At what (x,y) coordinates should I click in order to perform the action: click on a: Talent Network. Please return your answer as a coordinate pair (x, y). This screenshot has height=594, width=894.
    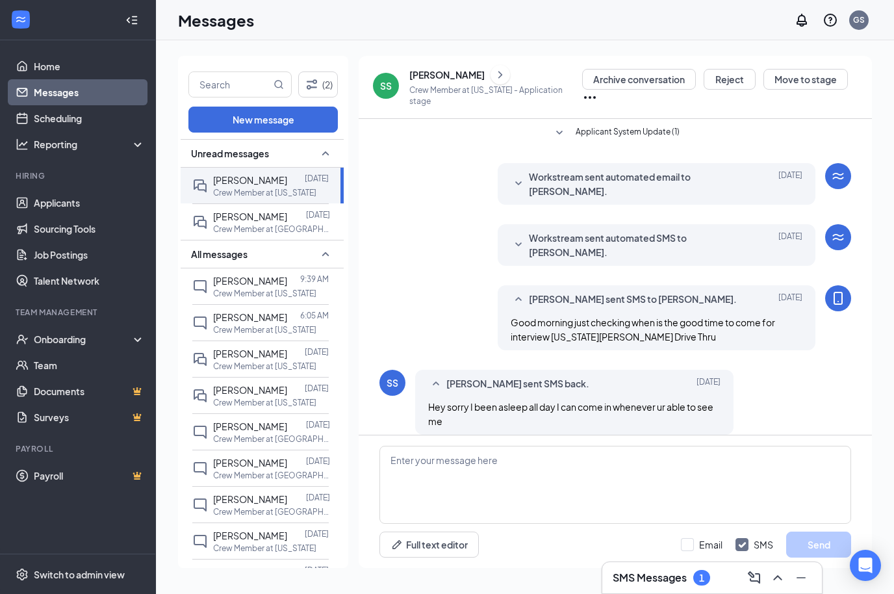
    Looking at the image, I should click on (89, 281).